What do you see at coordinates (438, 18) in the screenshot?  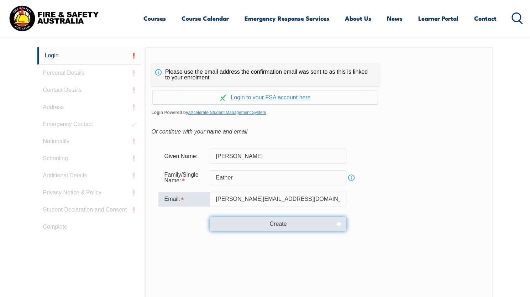 I see `a: Learner Portal` at bounding box center [438, 18].